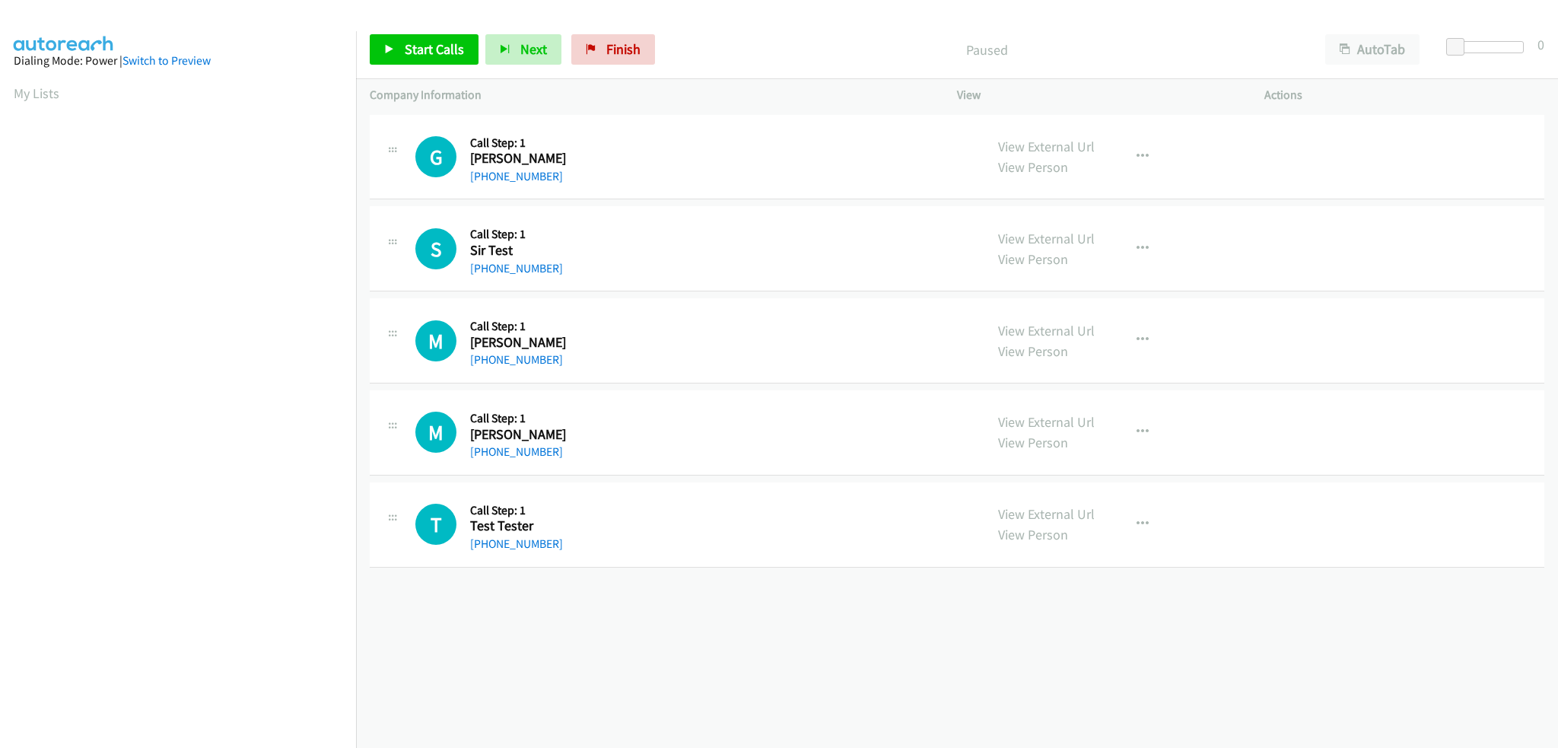  What do you see at coordinates (434, 49) in the screenshot?
I see `span: Start Calls` at bounding box center [434, 49].